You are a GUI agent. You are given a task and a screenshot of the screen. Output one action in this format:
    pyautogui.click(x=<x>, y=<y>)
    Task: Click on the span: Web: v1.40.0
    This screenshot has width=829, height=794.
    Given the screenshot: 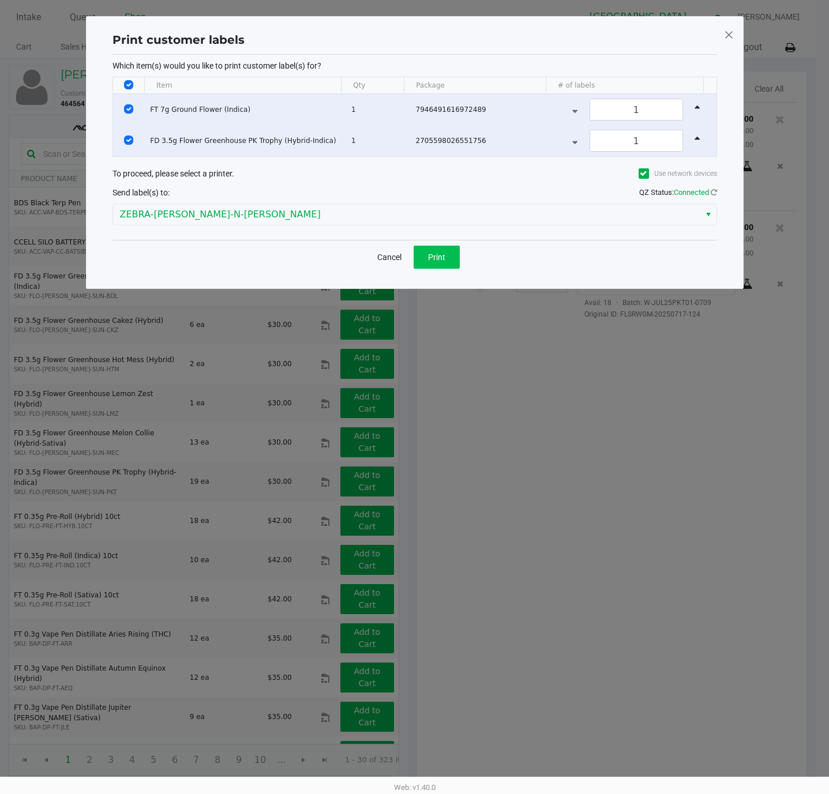 What is the action you would take?
    pyautogui.click(x=415, y=787)
    